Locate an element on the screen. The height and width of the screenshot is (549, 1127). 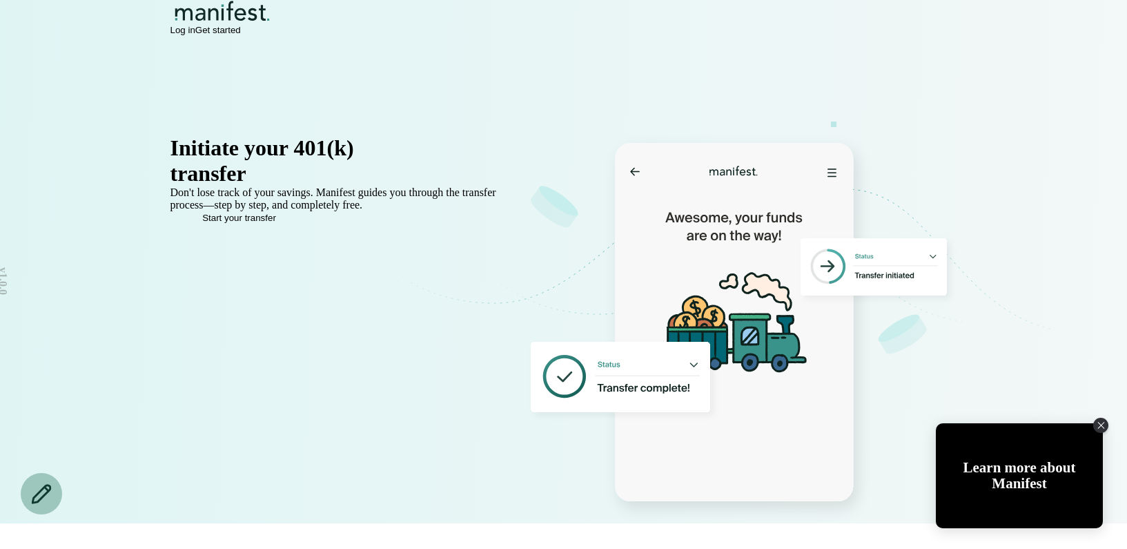
button: Get started is located at coordinates (218, 30).